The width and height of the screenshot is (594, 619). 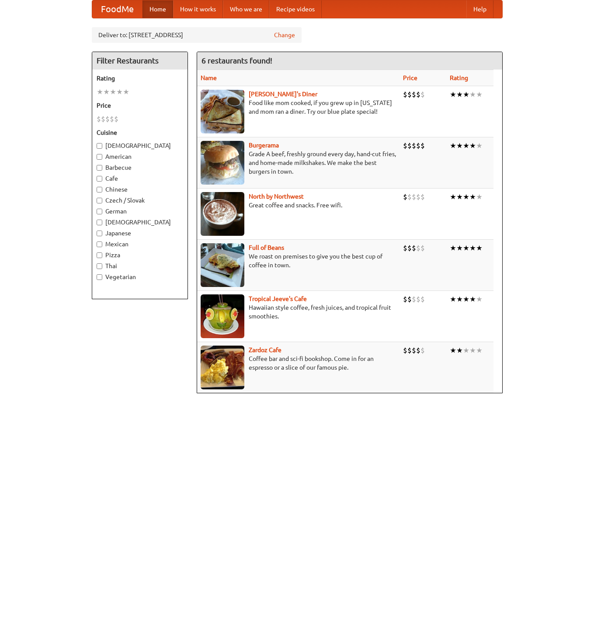 I want to click on h5: Cuisine, so click(x=140, y=132).